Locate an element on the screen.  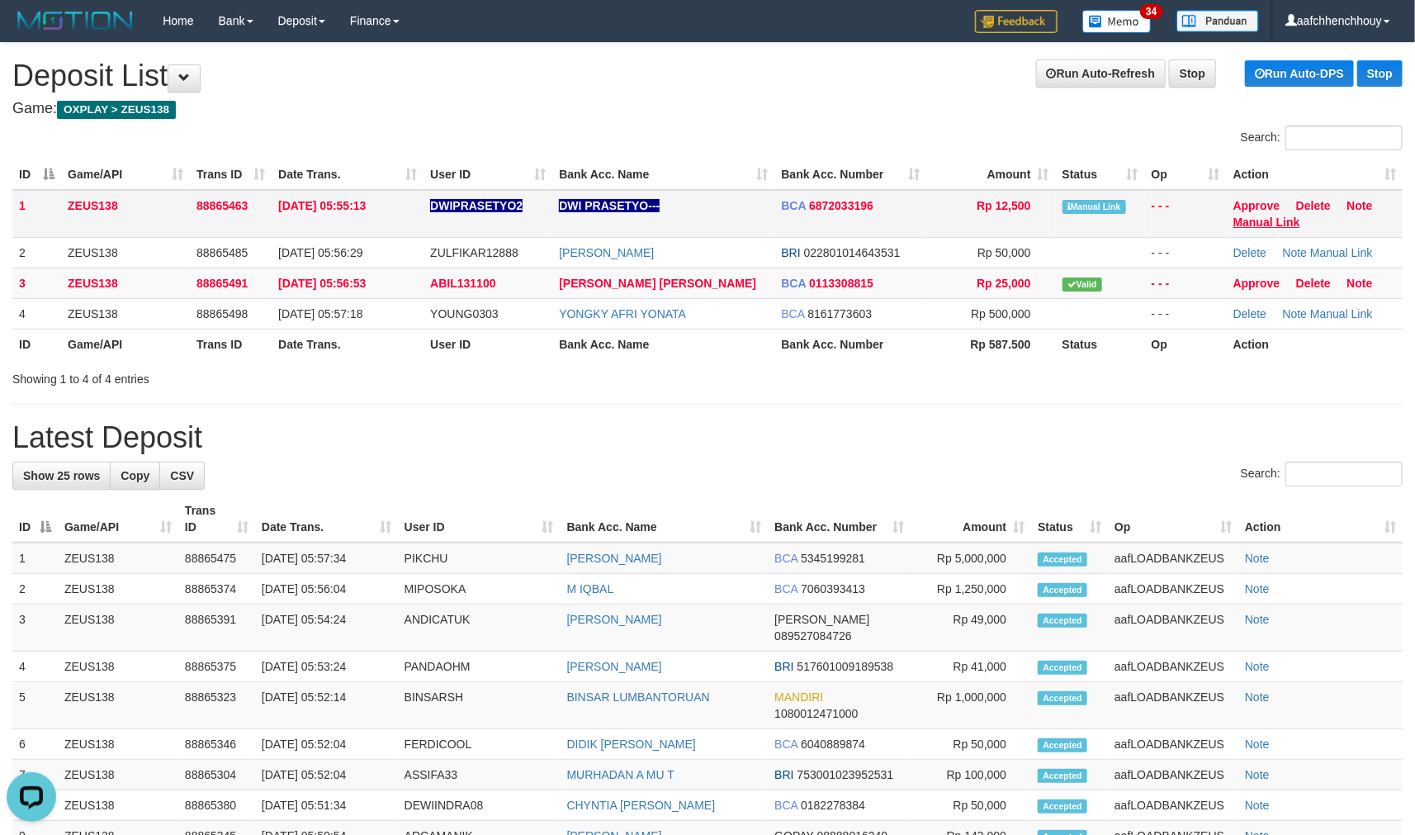
span: Copy 022801014643531 to clipboard is located at coordinates (852, 253).